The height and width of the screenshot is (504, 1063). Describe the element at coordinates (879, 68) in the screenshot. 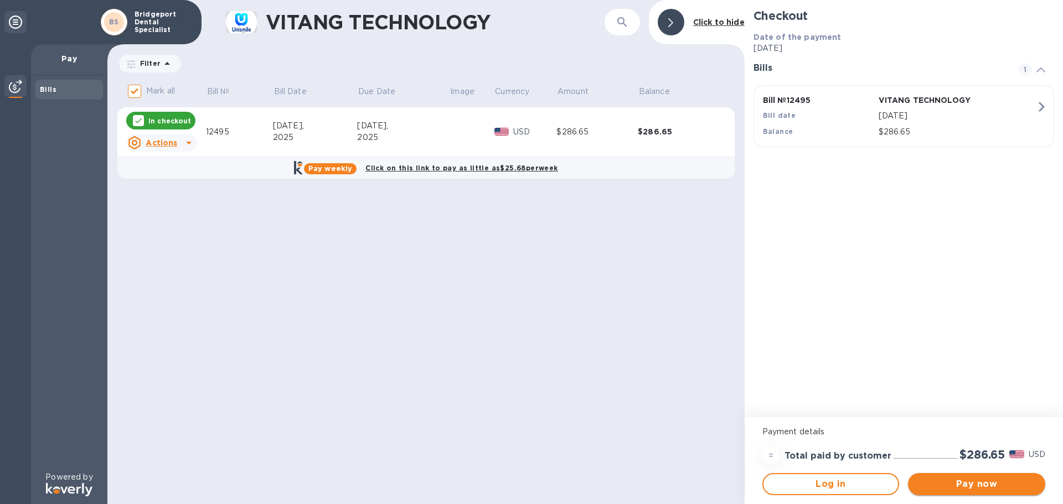

I see `h3: Bills` at that location.